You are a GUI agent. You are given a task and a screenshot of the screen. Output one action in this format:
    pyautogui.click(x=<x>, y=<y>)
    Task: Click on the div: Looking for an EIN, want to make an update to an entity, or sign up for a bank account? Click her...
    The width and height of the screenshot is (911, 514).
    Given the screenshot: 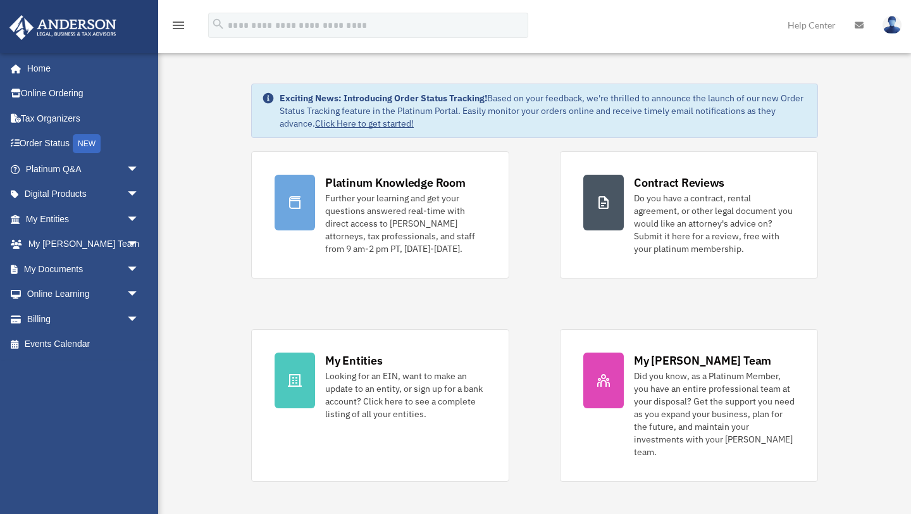 What is the action you would take?
    pyautogui.click(x=406, y=395)
    